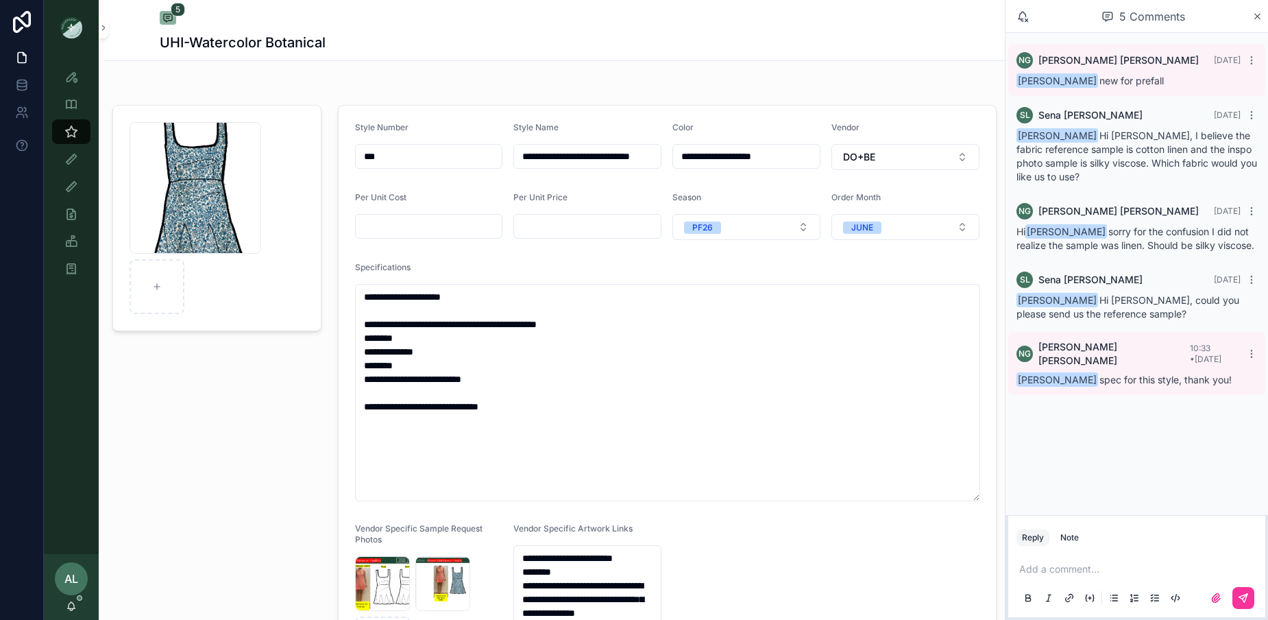 This screenshot has width=1268, height=620. I want to click on div: Note, so click(1069, 537).